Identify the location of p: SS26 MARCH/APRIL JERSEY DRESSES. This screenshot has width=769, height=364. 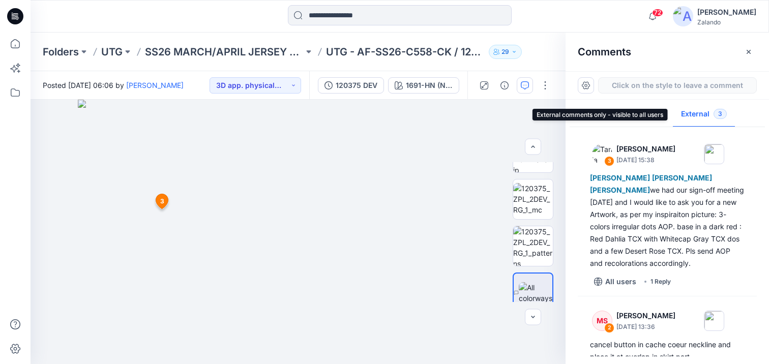
(224, 52).